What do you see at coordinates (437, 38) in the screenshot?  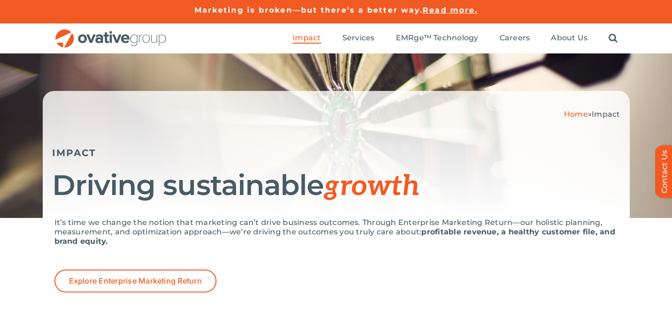 I see `a: EMRge™ Technology` at bounding box center [437, 38].